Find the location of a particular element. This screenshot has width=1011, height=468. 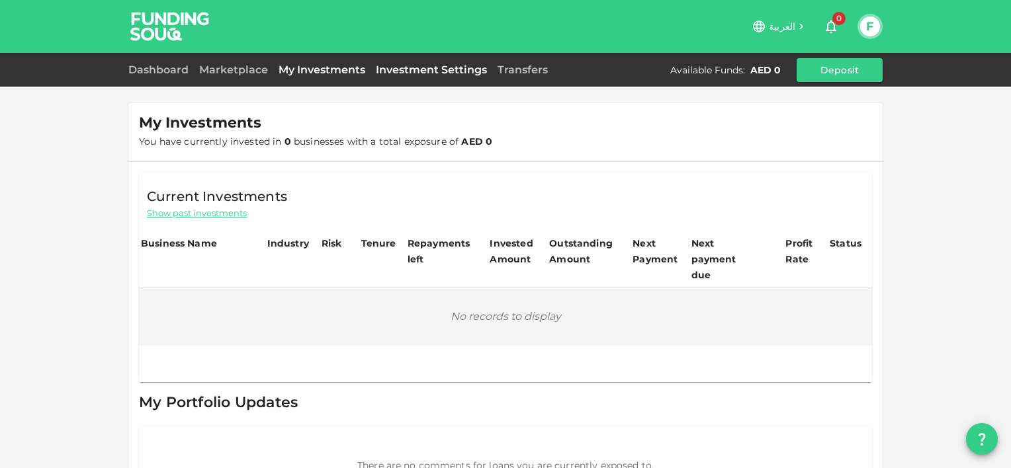

button: question is located at coordinates (981, 439).